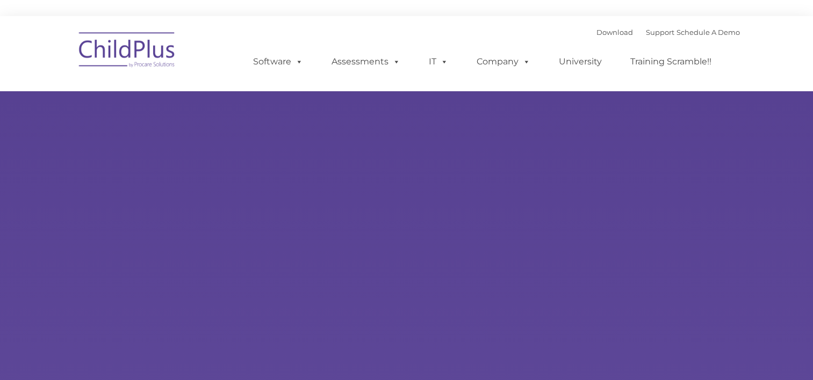  What do you see at coordinates (659, 32) in the screenshot?
I see `a: Support` at bounding box center [659, 32].